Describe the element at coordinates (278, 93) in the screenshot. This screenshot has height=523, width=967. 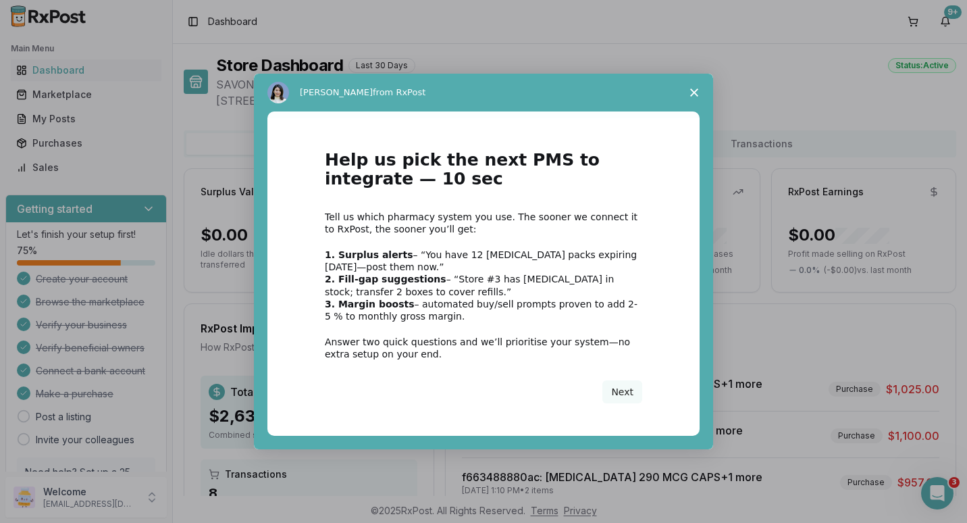
I see `img: Profile image for Alice` at that location.